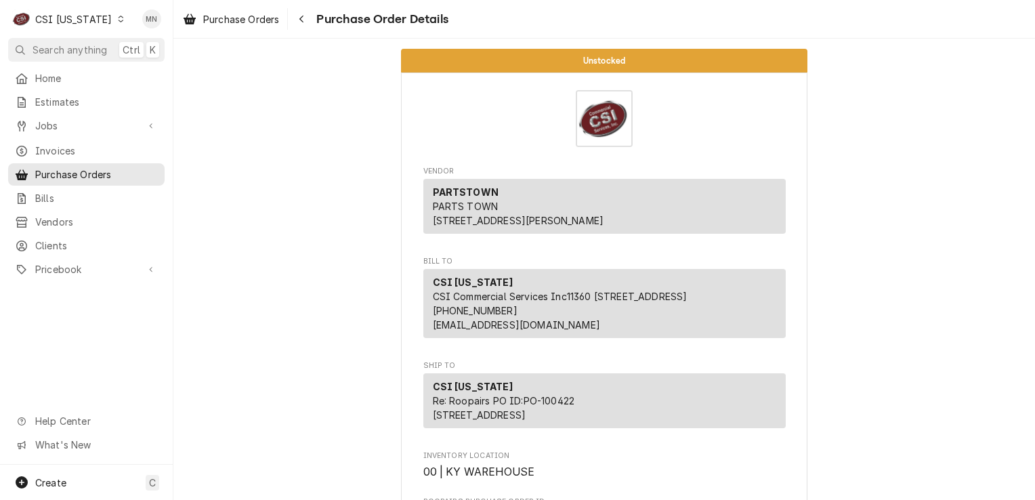 The height and width of the screenshot is (500, 1035). What do you see at coordinates (96, 221) in the screenshot?
I see `span: Vendors` at bounding box center [96, 221].